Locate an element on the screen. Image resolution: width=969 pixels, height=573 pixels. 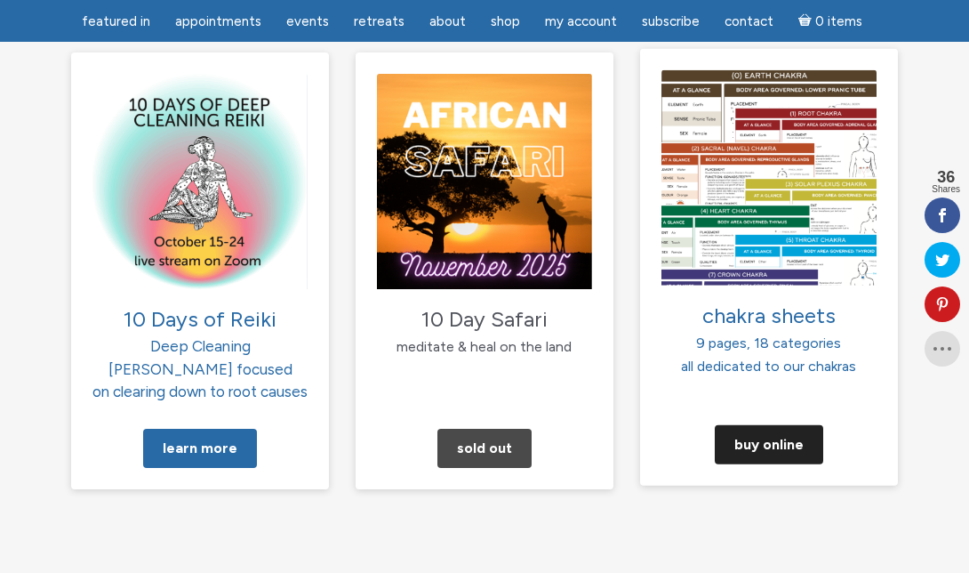
a: Learn More is located at coordinates (200, 448).